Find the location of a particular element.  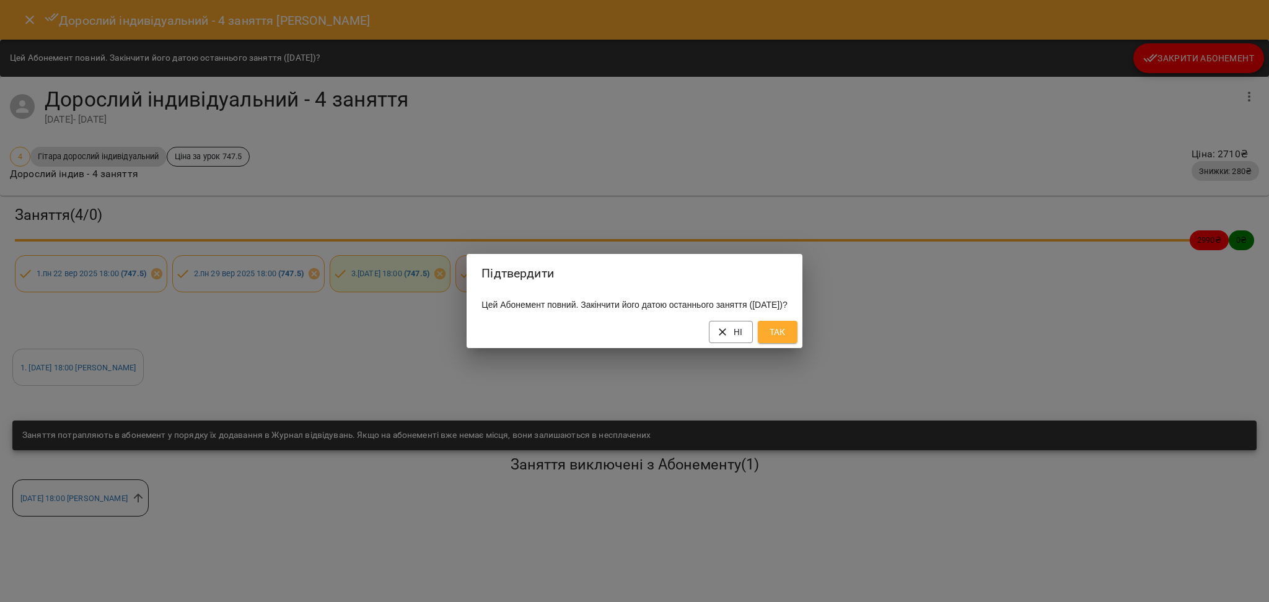

button: Ні is located at coordinates (730, 332).